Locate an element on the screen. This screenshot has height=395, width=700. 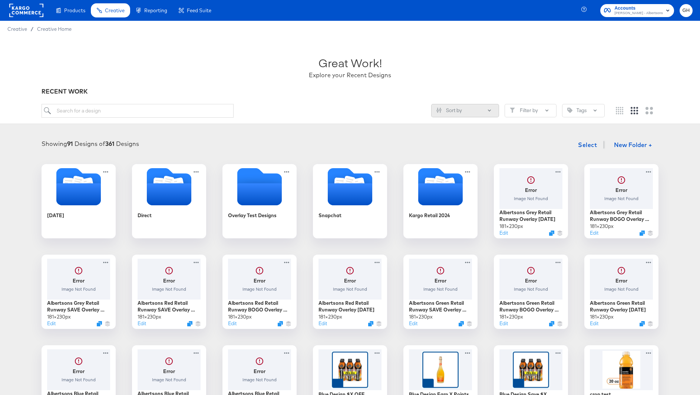
button: GH is located at coordinates (686, 10).